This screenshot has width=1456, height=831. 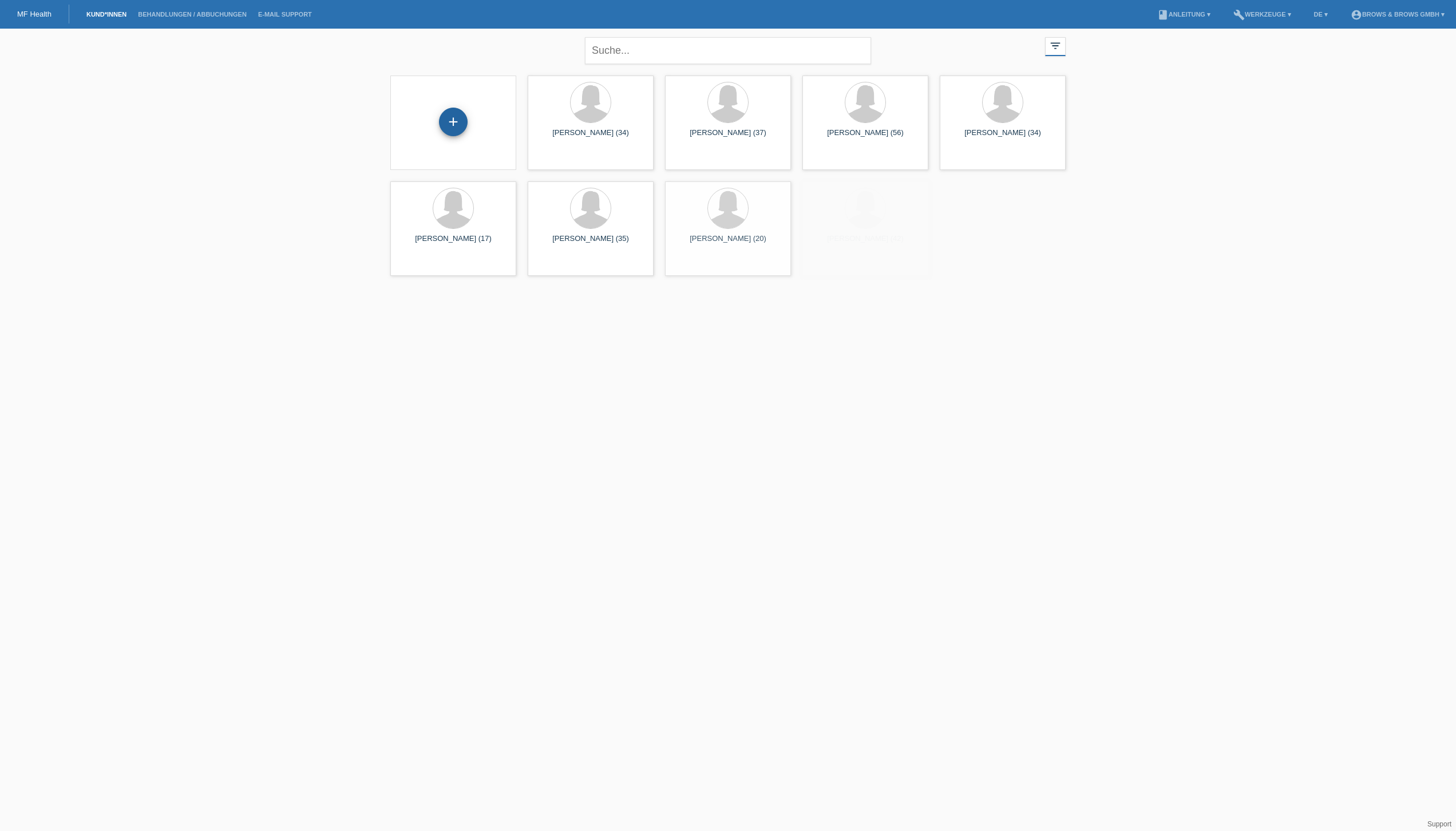 What do you see at coordinates (193, 14) in the screenshot?
I see `a: Behandlungen / Abbuchungen` at bounding box center [193, 14].